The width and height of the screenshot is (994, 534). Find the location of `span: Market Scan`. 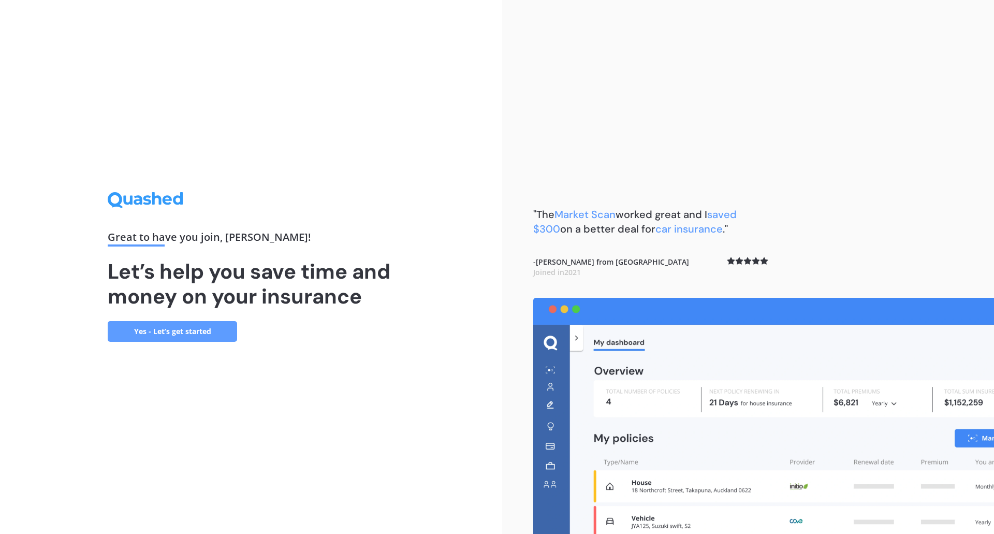

span: Market Scan is located at coordinates (585, 214).